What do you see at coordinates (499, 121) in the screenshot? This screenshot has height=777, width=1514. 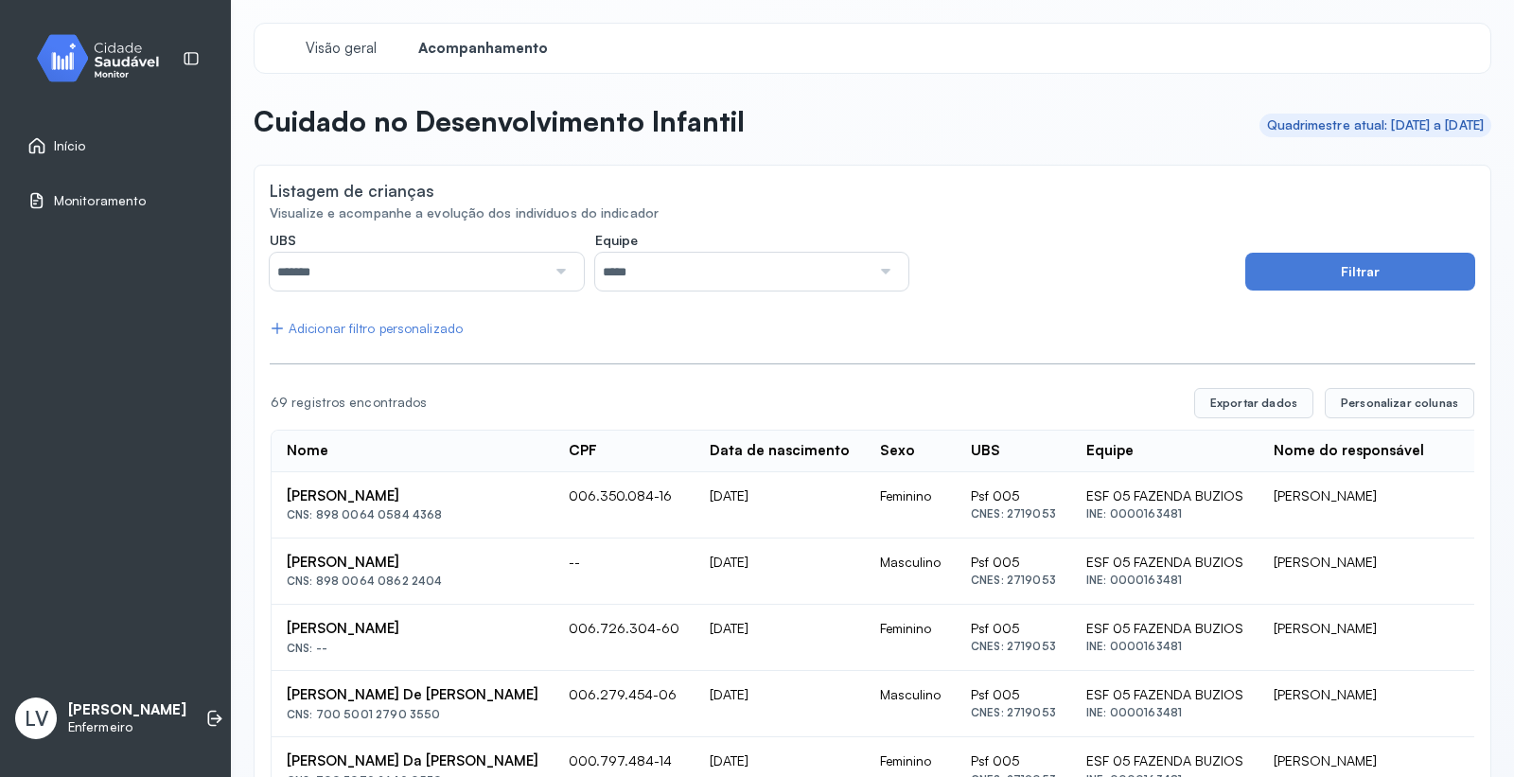 I see `p: Cuidado no Desenvolvimento Infantil` at bounding box center [499, 121].